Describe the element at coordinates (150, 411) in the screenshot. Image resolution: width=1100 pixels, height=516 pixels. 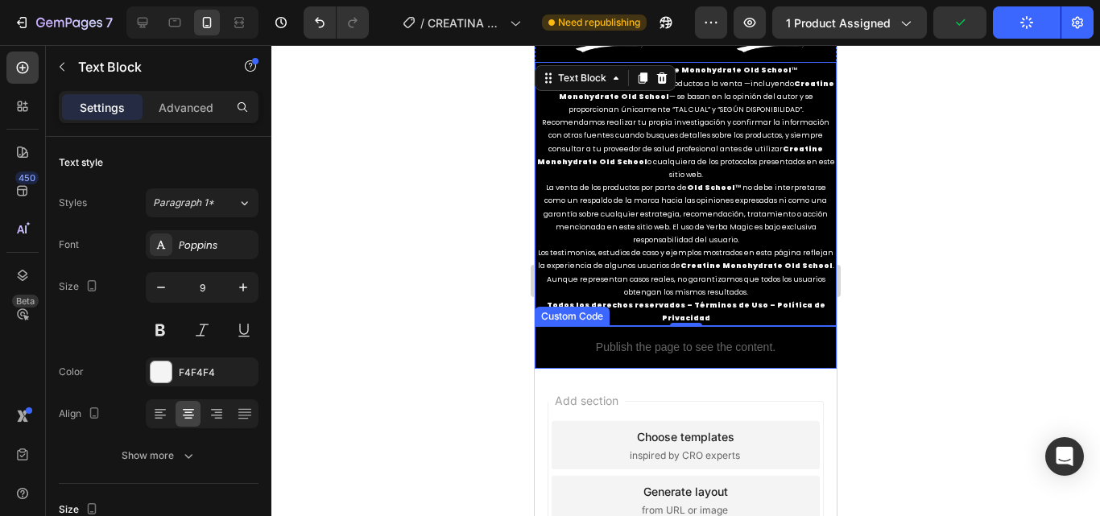
I see `span: inspired by CRO experts` at that location.